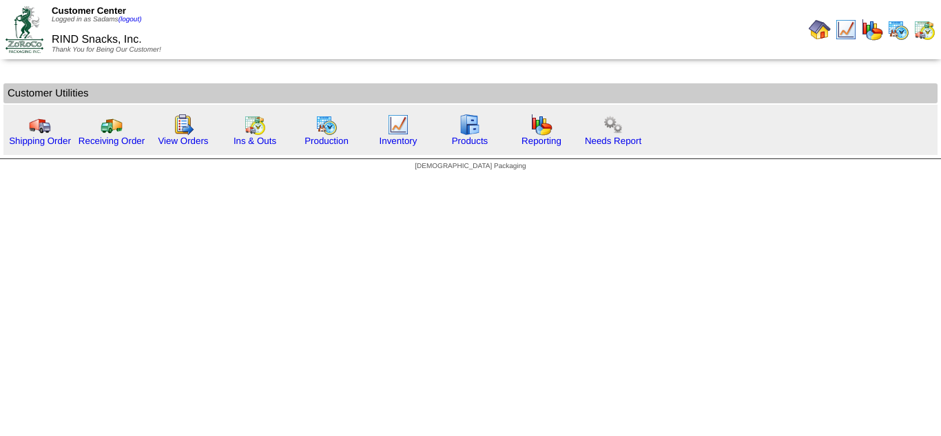 Image resolution: width=941 pixels, height=436 pixels. What do you see at coordinates (470, 125) in the screenshot?
I see `img: cabinet.gif` at bounding box center [470, 125].